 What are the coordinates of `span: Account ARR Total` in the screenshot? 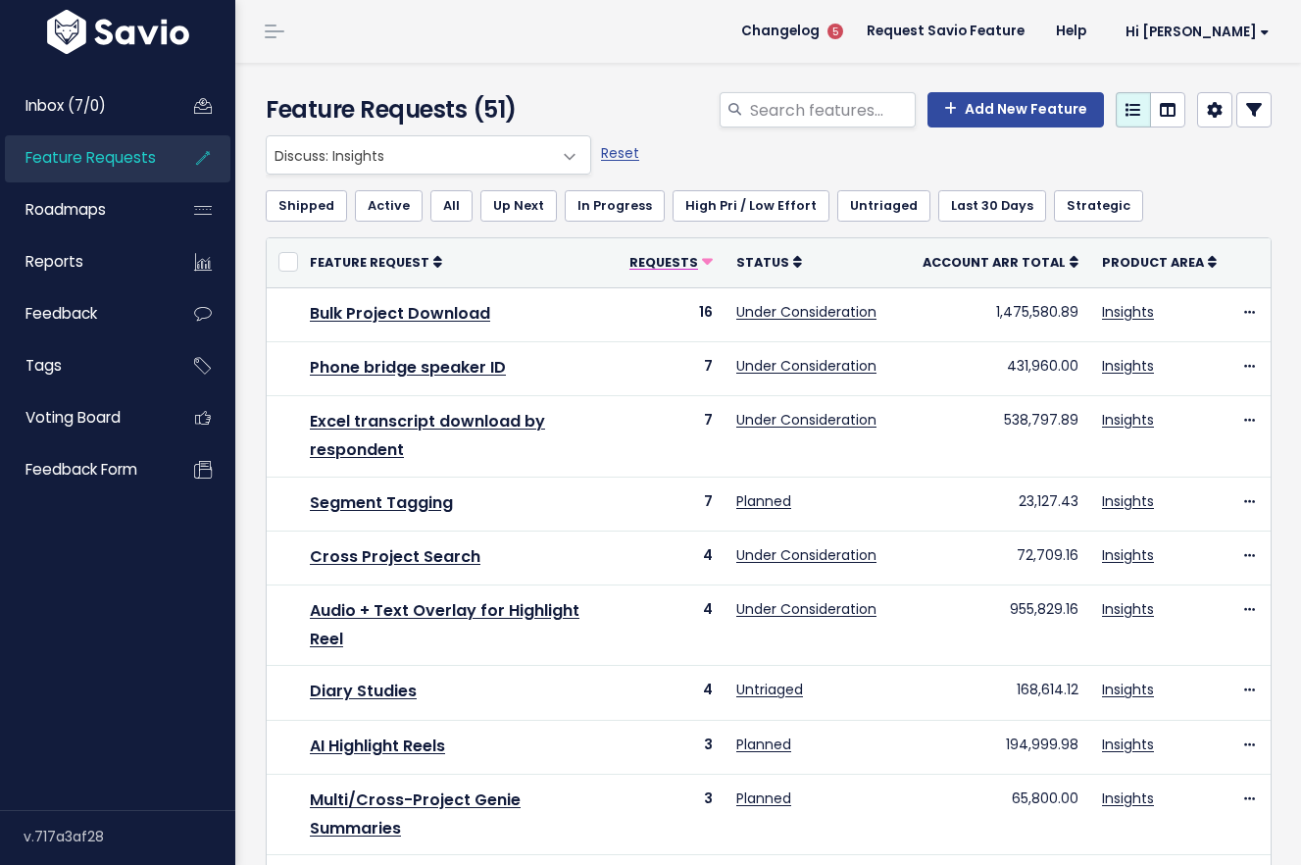 It's located at (994, 262).